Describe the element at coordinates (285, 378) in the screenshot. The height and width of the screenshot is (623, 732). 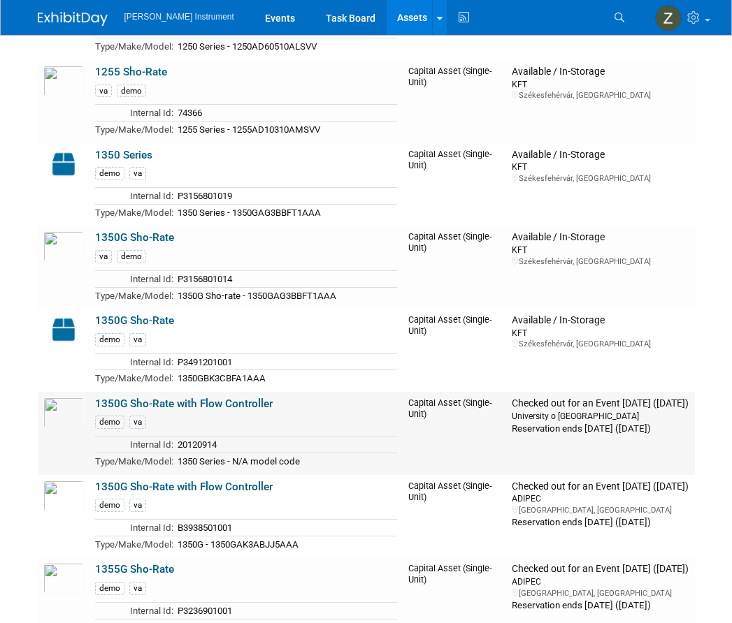
I see `td: 1350GBK3CBFA1AAA` at that location.